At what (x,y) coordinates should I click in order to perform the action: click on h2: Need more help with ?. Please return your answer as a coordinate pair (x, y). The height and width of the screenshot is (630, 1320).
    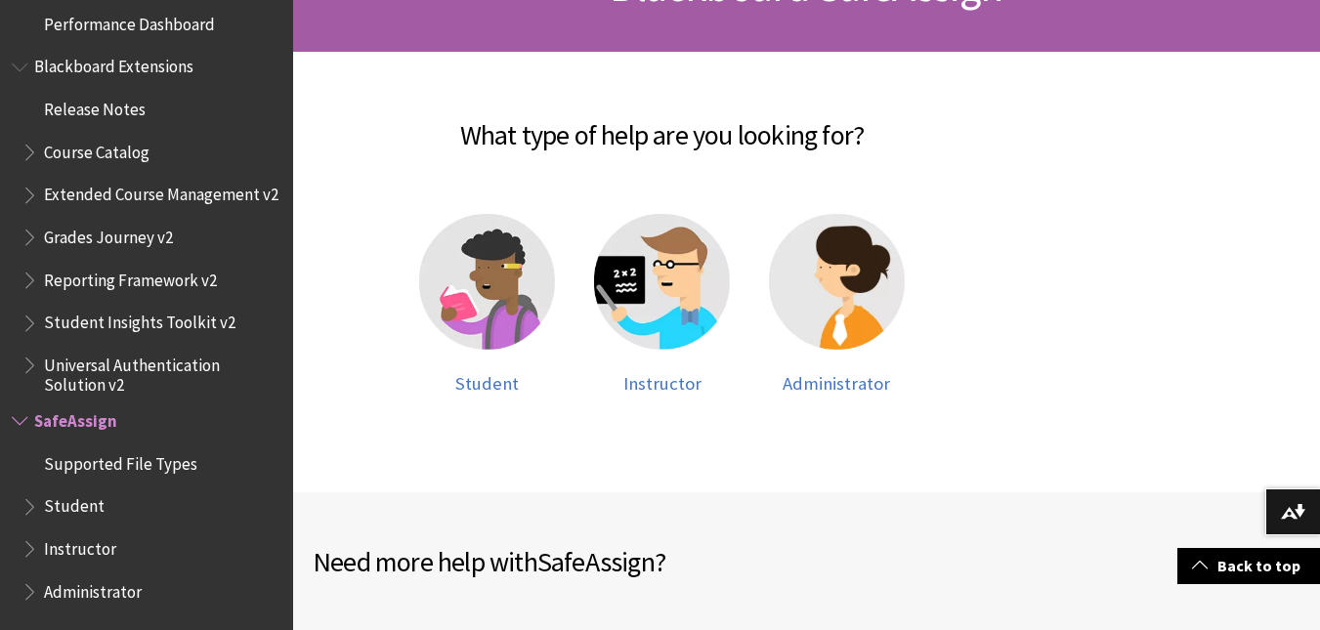
    Looking at the image, I should click on (560, 562).